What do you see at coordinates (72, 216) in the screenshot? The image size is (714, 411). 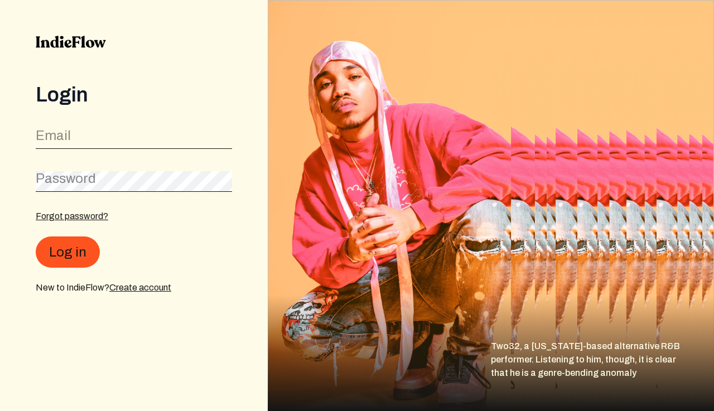 I see `a: Forgot password?` at bounding box center [72, 216].